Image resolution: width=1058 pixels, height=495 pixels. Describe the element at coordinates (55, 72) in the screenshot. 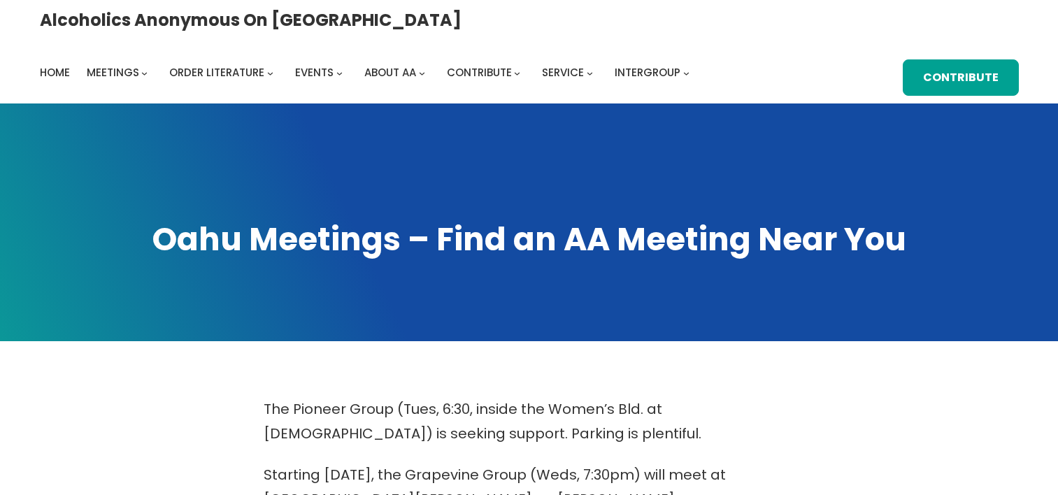

I see `span: Home` at that location.